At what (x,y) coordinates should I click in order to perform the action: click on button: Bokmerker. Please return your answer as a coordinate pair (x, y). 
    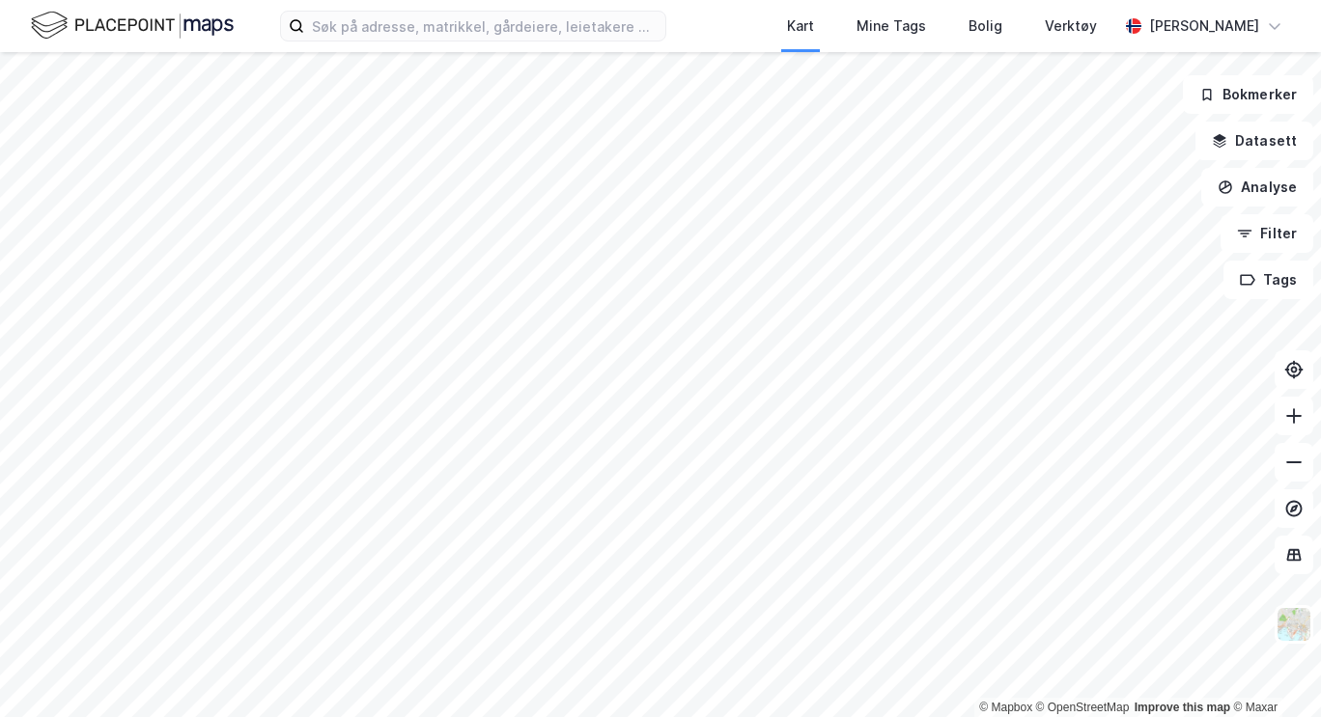
    Looking at the image, I should click on (1247, 95).